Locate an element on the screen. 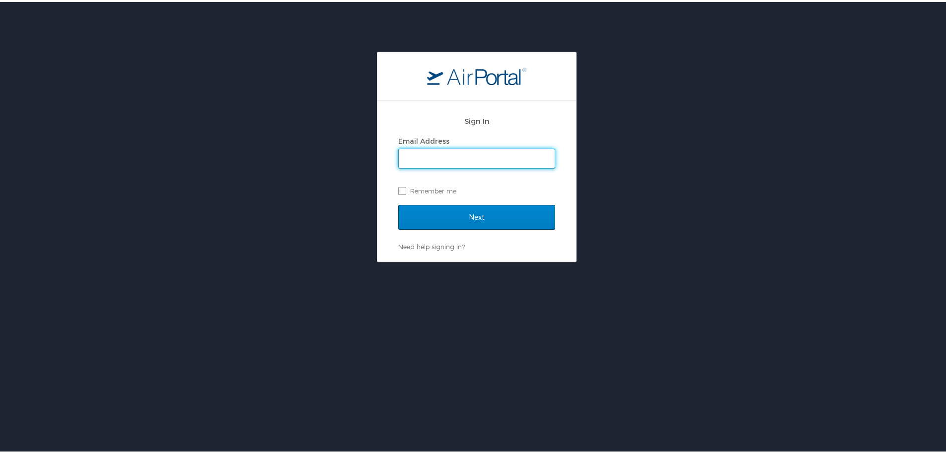  h2: Sign In is located at coordinates (477, 119).